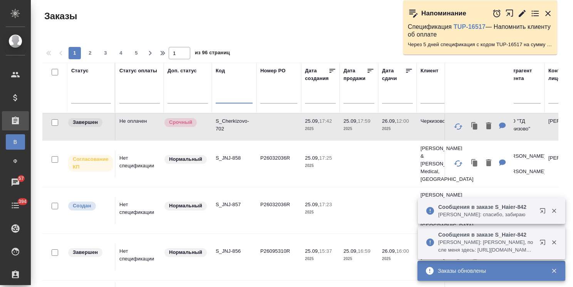 This screenshot has height=287, width=573. Describe the element at coordinates (186, 123) in the screenshot. I see `div: Выставляется автоматически, если на указанный объем услуг необходимо больше времени в стандартном...` at that location.